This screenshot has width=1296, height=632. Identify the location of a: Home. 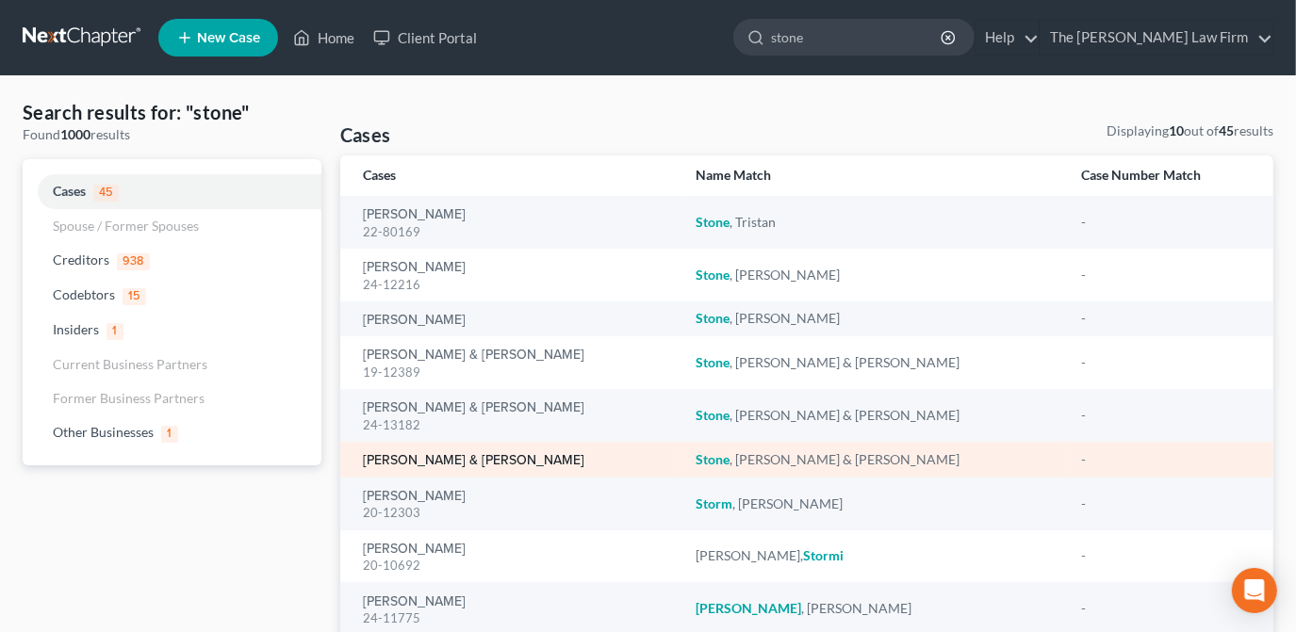
(323, 38).